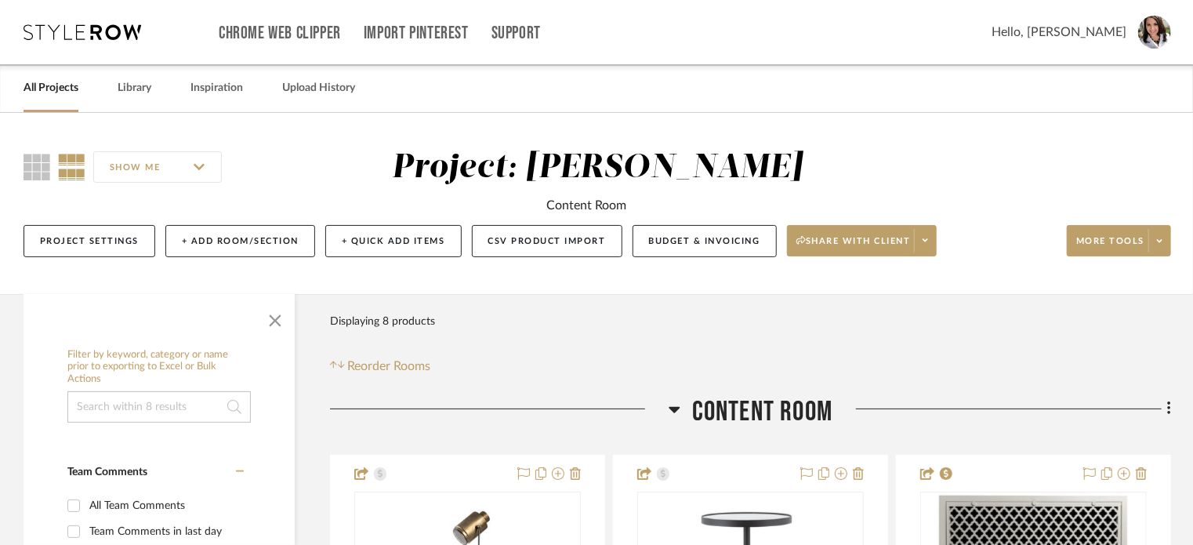 This screenshot has height=545, width=1193. What do you see at coordinates (380, 366) in the screenshot?
I see `button: Reorder Rooms` at bounding box center [380, 366].